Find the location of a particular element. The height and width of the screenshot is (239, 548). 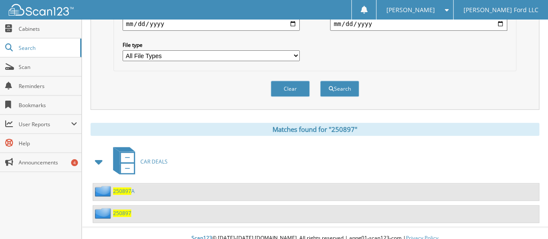

span: User Reports is located at coordinates (45, 124).